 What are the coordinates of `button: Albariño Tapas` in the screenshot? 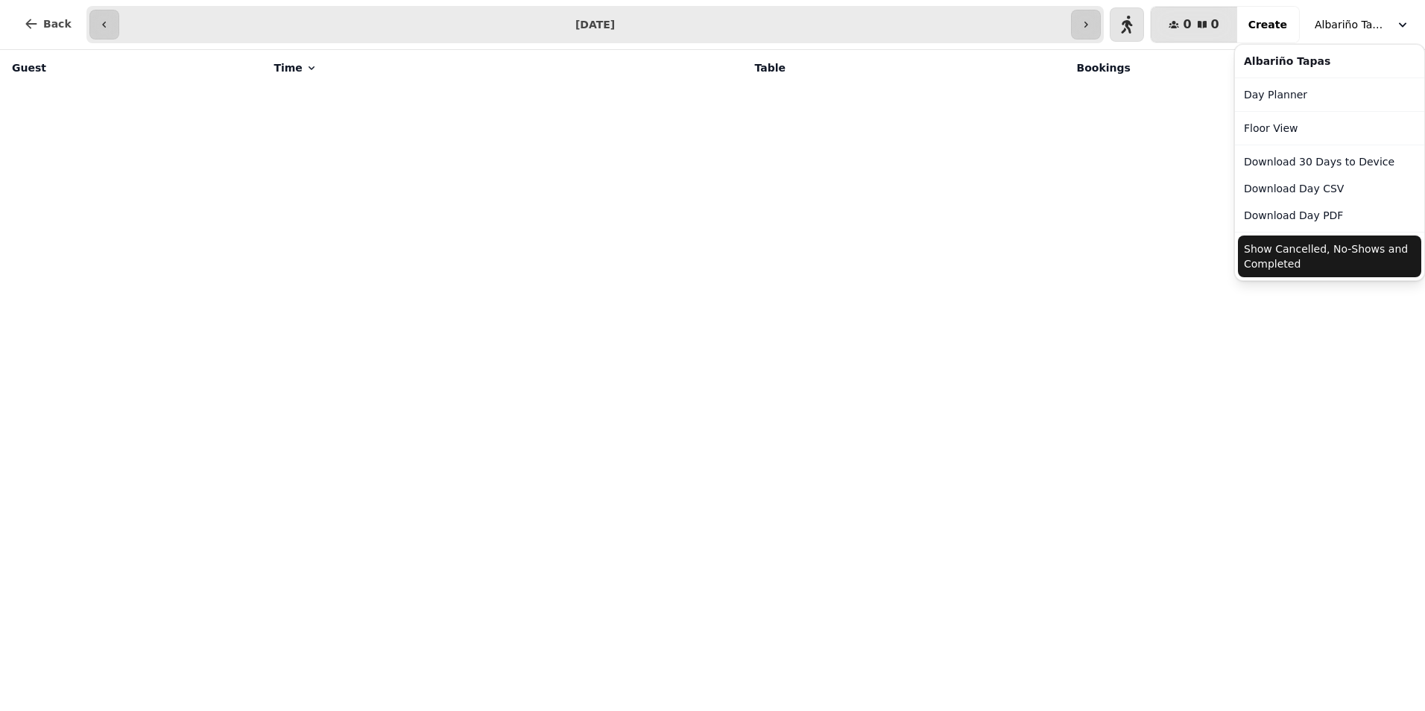 It's located at (1362, 25).